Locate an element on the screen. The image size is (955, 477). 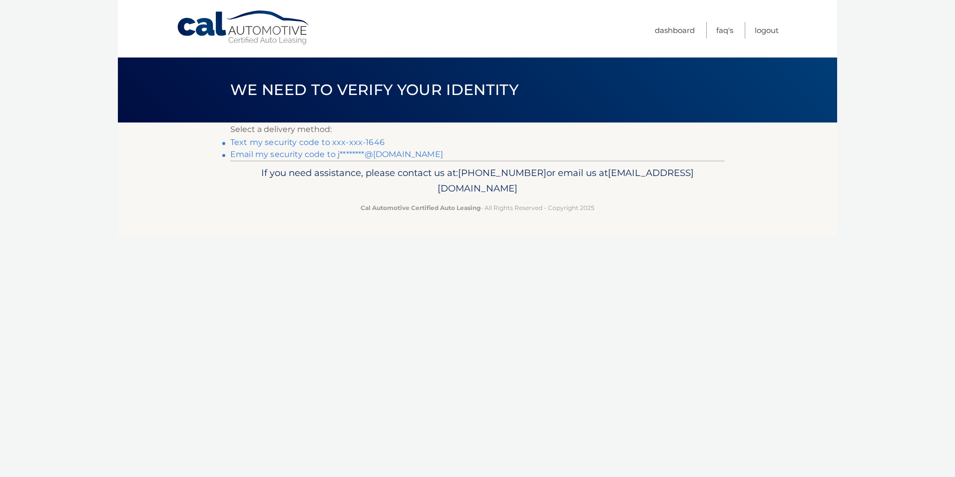
a: Dashboard is located at coordinates (675, 30).